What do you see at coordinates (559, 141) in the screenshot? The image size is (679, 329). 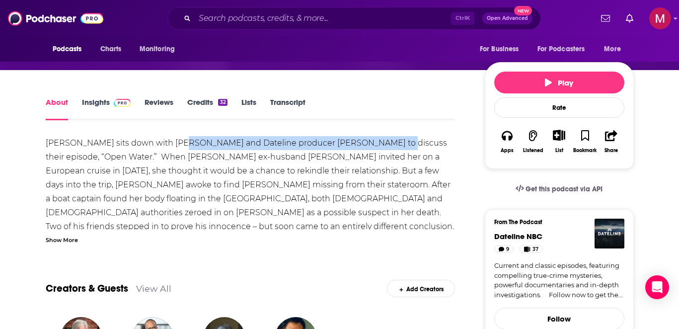 I see `div: Show More ButtonList` at bounding box center [559, 141].